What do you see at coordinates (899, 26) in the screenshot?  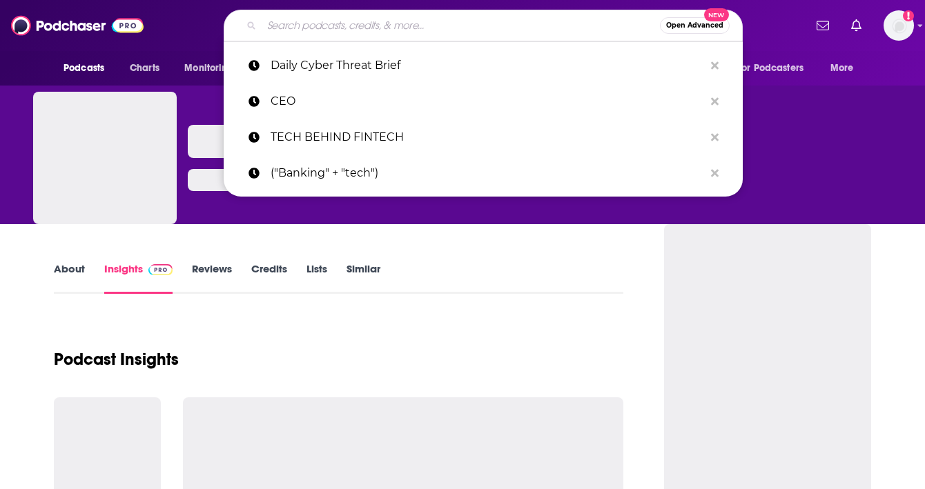 I see `button: Show profile menu` at bounding box center [899, 26].